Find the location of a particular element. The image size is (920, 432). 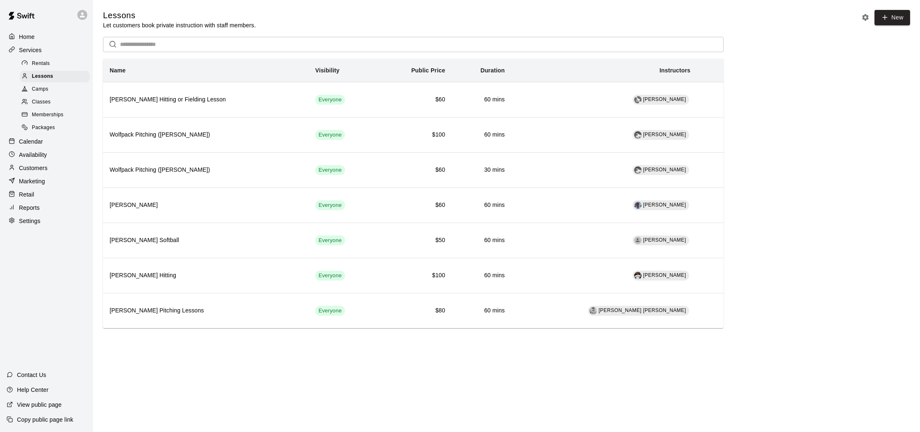

p: Reports is located at coordinates (29, 208).